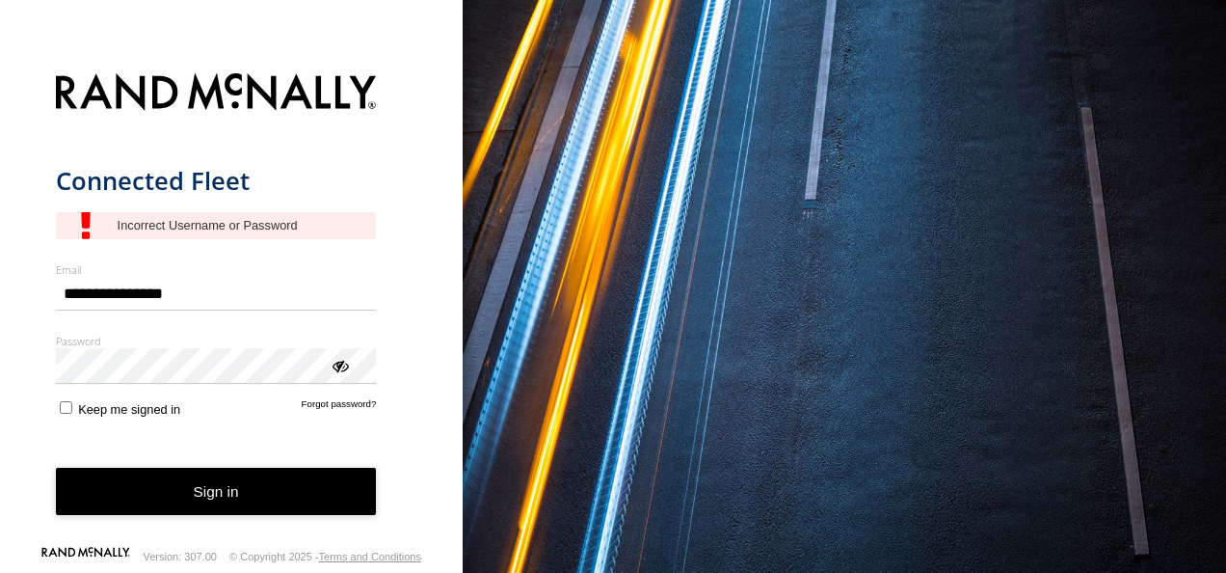 The width and height of the screenshot is (1226, 573). What do you see at coordinates (129, 409) in the screenshot?
I see `span: Keep me signed in` at bounding box center [129, 409].